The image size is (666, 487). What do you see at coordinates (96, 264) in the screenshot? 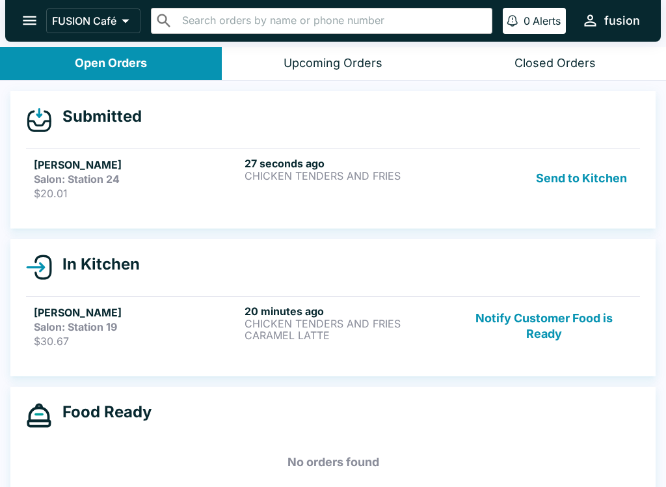
I see `h4: In Kitchen` at bounding box center [96, 264].